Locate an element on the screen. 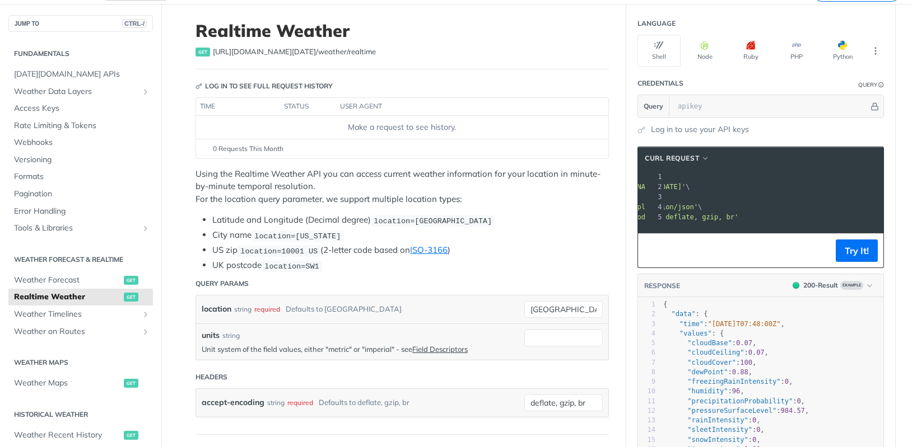 The width and height of the screenshot is (912, 447). span: Example is located at coordinates (851, 286).